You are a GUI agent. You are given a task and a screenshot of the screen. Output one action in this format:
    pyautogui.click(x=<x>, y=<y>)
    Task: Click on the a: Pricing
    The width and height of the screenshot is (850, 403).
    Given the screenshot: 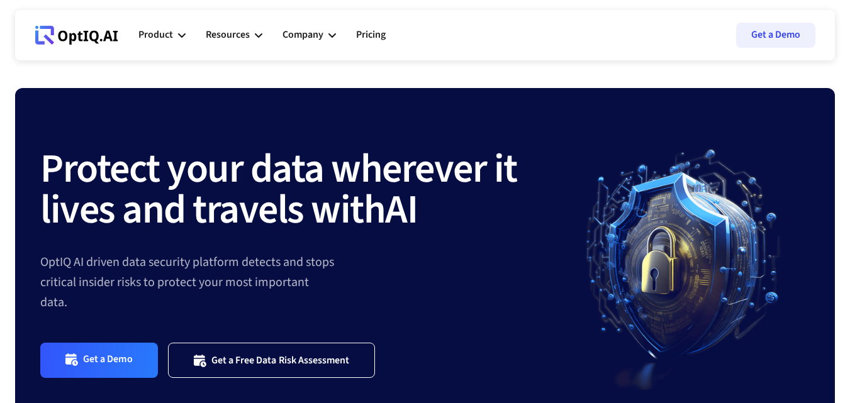 What is the action you would take?
    pyautogui.click(x=371, y=35)
    